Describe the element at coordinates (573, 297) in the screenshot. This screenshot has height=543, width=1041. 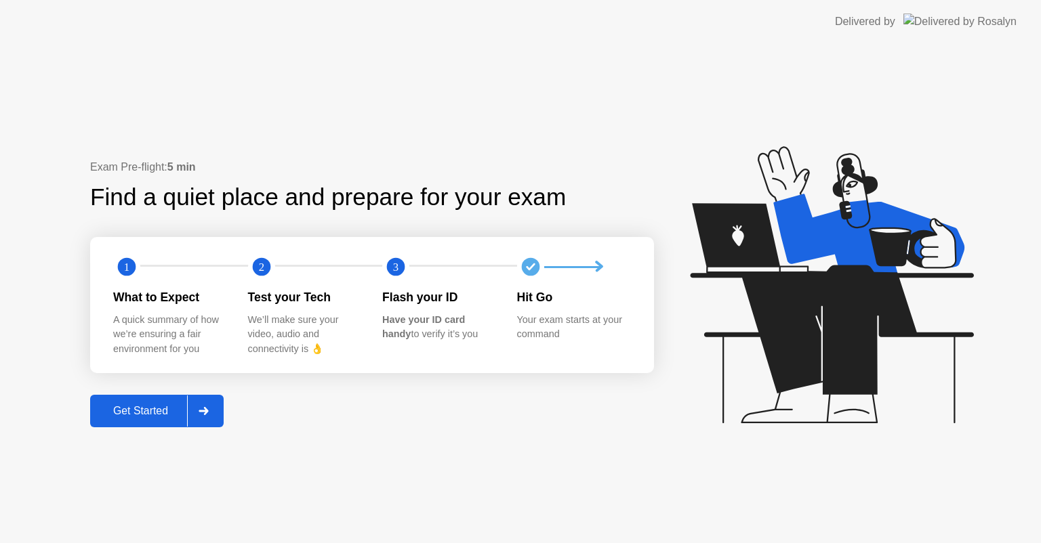
I see `div: Hit Go` at that location.